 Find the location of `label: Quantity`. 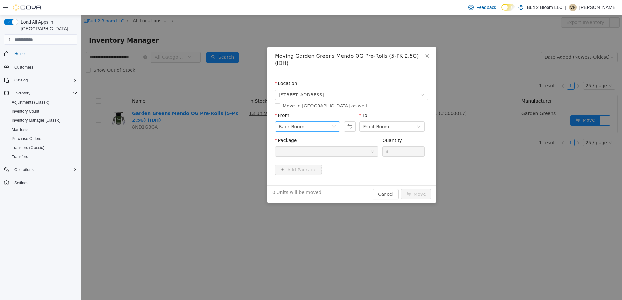

label: Quantity is located at coordinates (310, 125).